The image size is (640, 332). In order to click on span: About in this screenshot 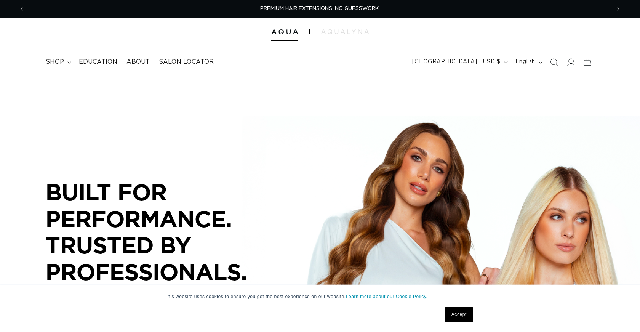, I will do `click(138, 62)`.